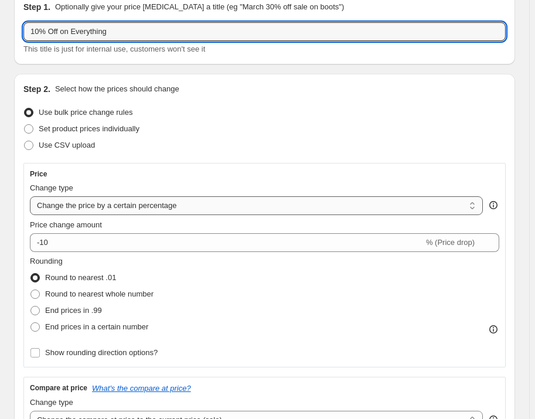 Image resolution: width=535 pixels, height=419 pixels. Describe the element at coordinates (264, 32) in the screenshot. I see `input: 30% off holiday sale` at that location.